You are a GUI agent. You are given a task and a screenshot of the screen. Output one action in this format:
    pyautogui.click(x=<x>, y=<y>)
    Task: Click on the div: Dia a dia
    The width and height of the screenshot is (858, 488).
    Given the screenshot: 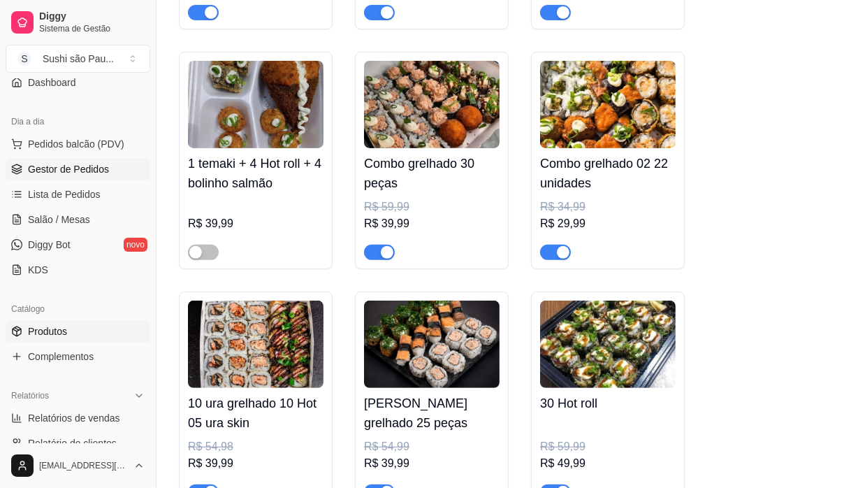 What is the action you would take?
    pyautogui.click(x=78, y=122)
    